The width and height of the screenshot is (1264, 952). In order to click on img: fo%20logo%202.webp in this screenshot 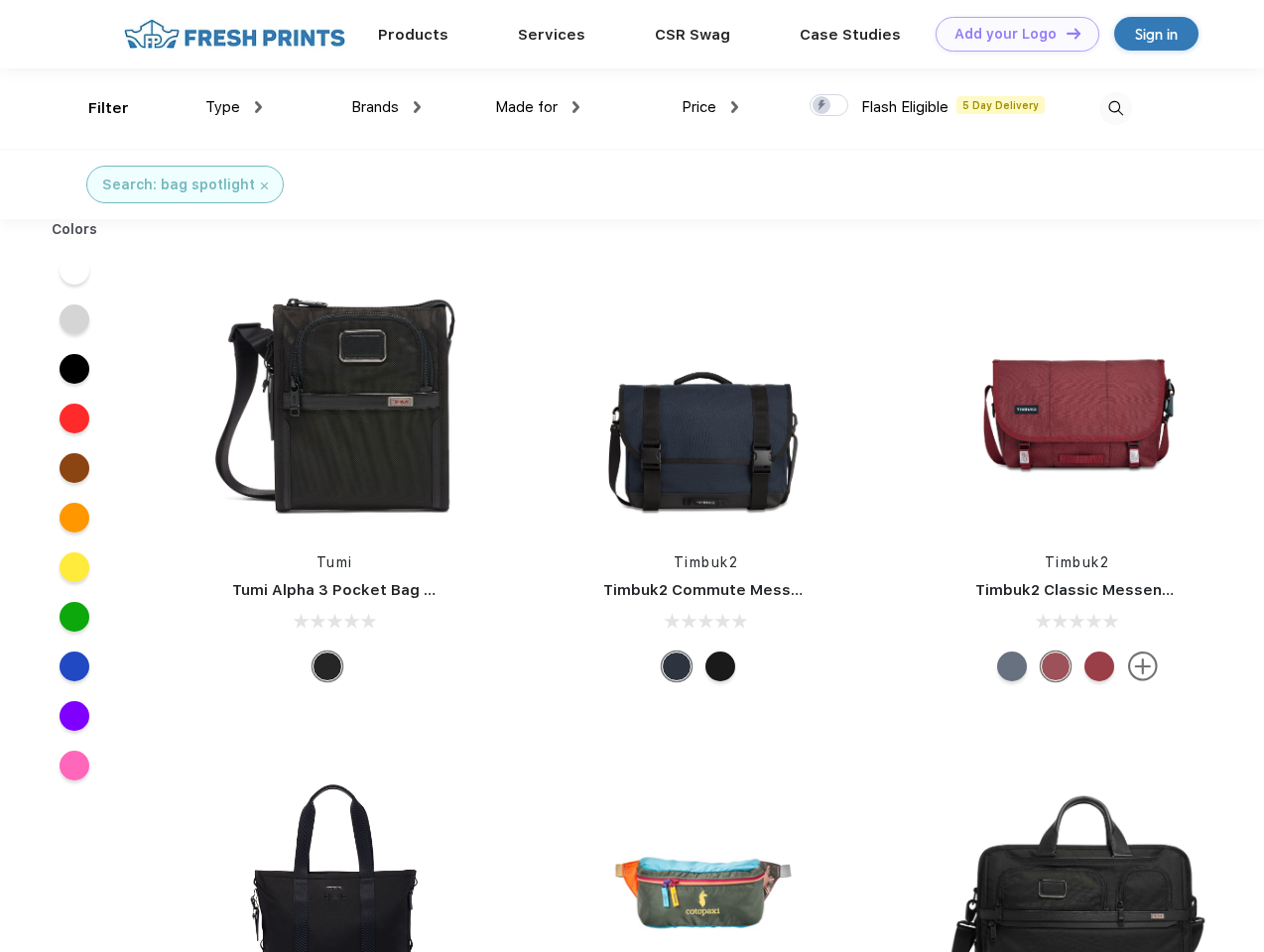, I will do `click(234, 34)`.